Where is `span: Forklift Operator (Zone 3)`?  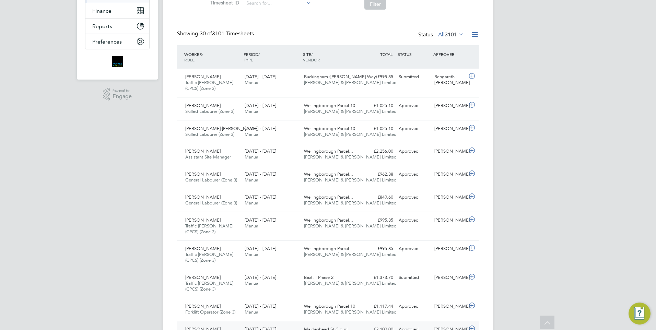
span: Forklift Operator (Zone 3) is located at coordinates (210, 312).